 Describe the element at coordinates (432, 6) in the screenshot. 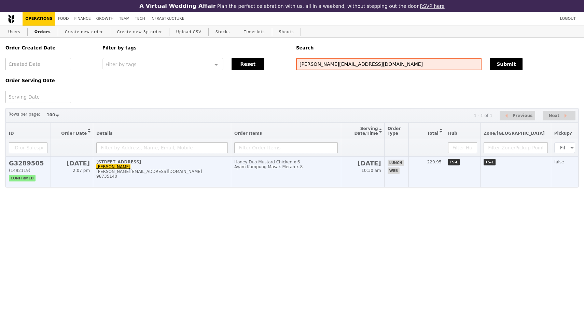

I see `a: RSVP here` at that location.